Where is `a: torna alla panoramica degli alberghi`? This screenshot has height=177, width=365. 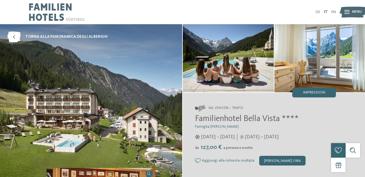 a: torna alla panoramica degli alberghi is located at coordinates (57, 37).